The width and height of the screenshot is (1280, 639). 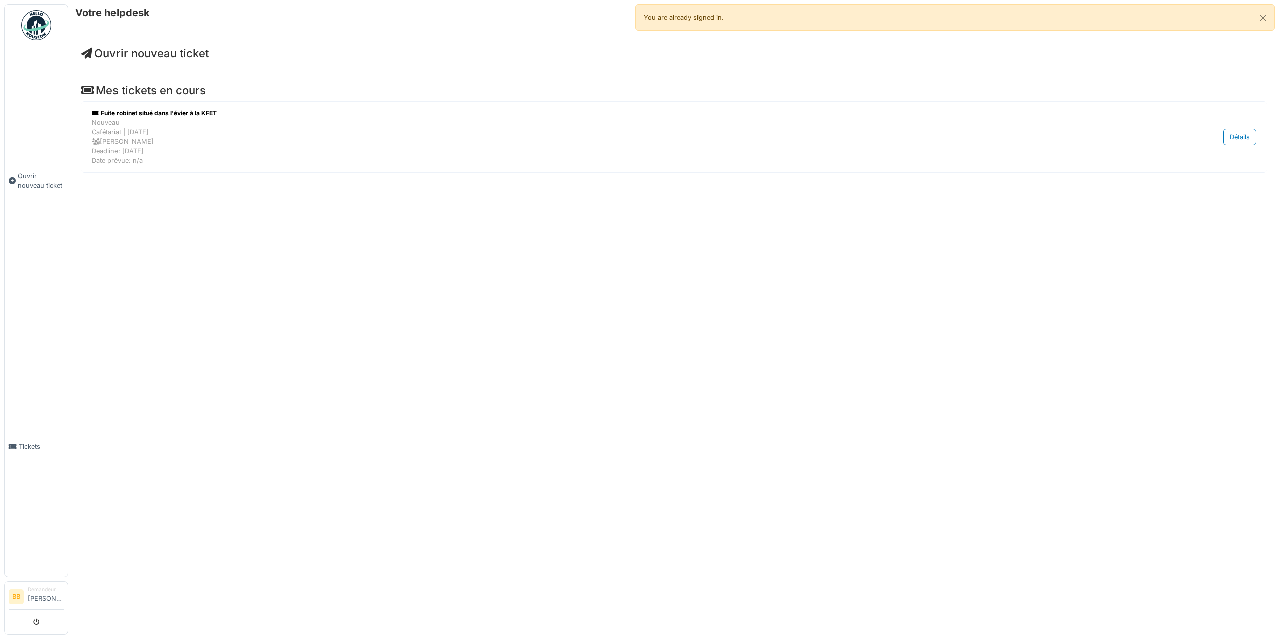 What do you see at coordinates (16, 597) in the screenshot?
I see `li: BB` at bounding box center [16, 597].